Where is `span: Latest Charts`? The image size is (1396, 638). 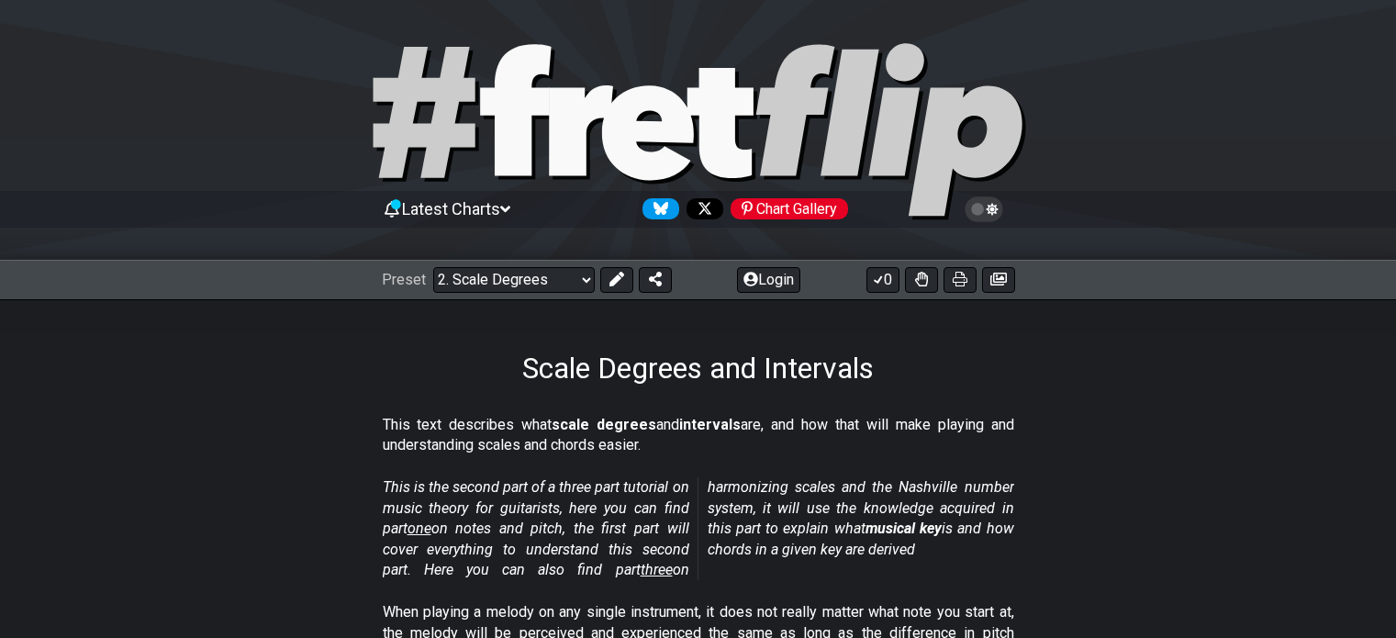 span: Latest Charts is located at coordinates (451, 208).